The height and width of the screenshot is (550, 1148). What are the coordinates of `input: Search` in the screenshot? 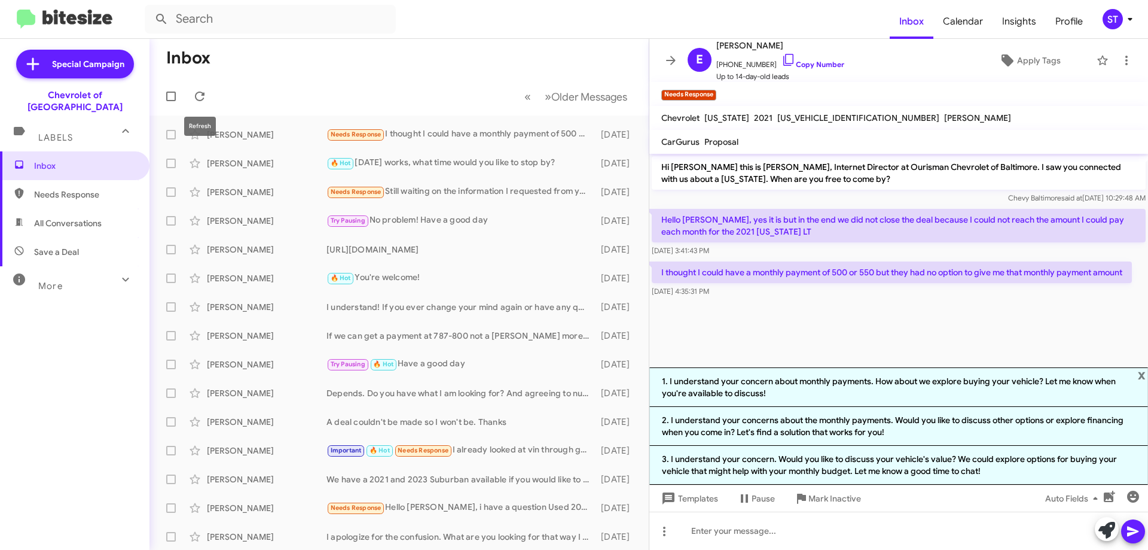 It's located at (270, 19).